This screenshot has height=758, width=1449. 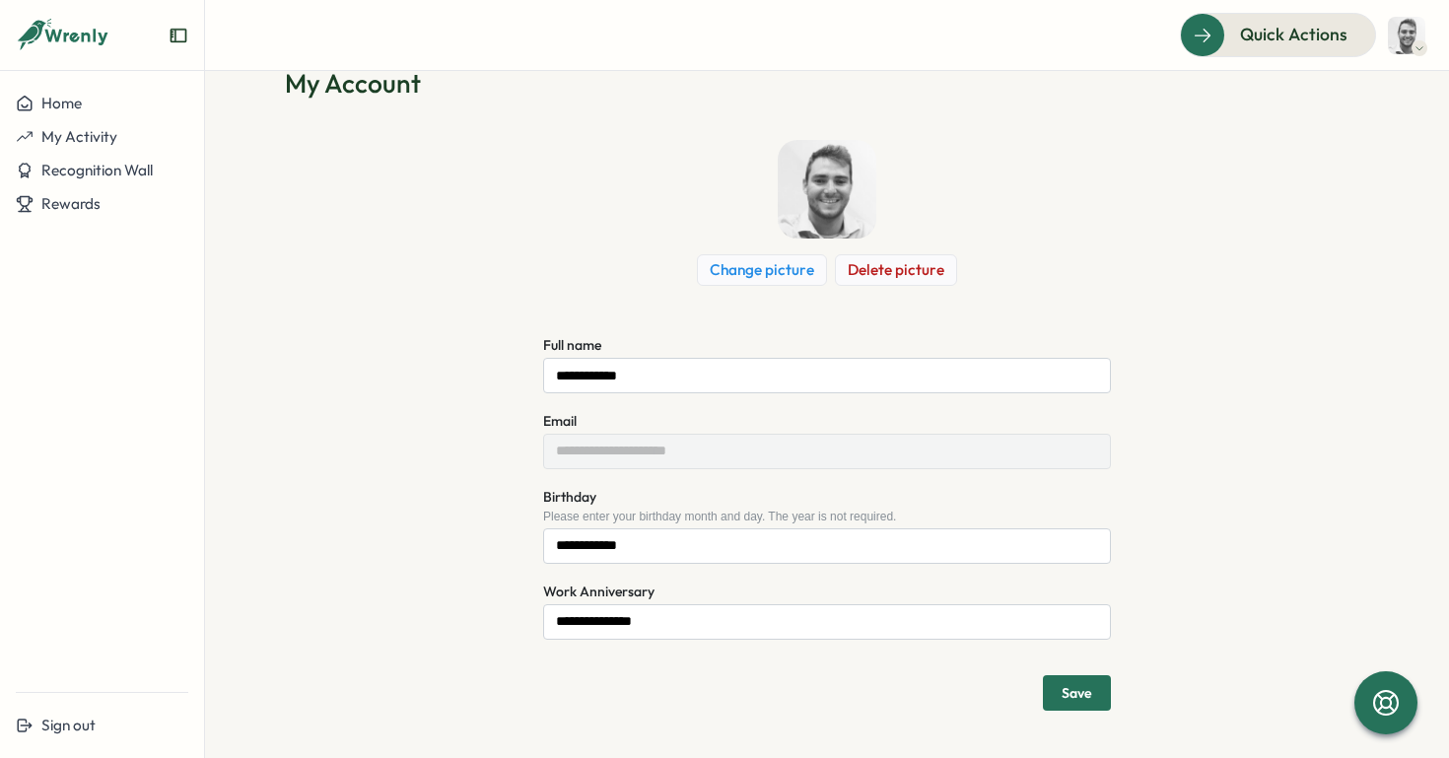 What do you see at coordinates (1076, 693) in the screenshot?
I see `button: Save` at bounding box center [1076, 693].